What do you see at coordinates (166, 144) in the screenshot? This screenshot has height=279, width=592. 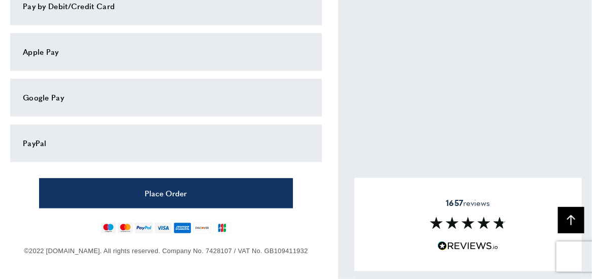 I see `div: PayPal` at bounding box center [166, 144].